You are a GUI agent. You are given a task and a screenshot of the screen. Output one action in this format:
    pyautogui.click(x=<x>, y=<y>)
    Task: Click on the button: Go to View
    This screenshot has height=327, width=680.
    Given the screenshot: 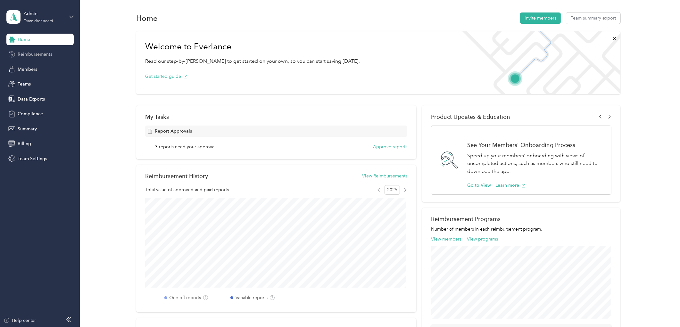 What is the action you would take?
    pyautogui.click(x=479, y=185)
    